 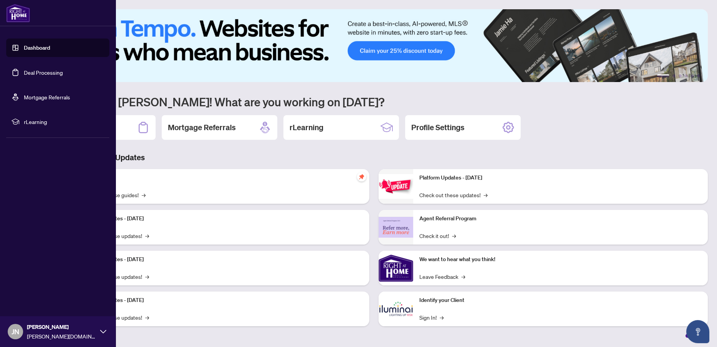 What do you see at coordinates (560, 300) in the screenshot?
I see `p: Identify your Client` at bounding box center [560, 300].